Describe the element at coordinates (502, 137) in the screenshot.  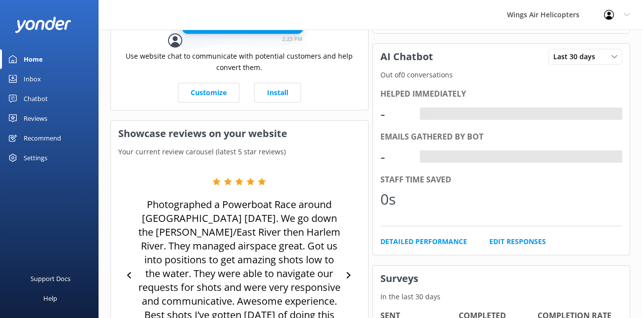
I see `div: Emails gathered by bot` at that location.